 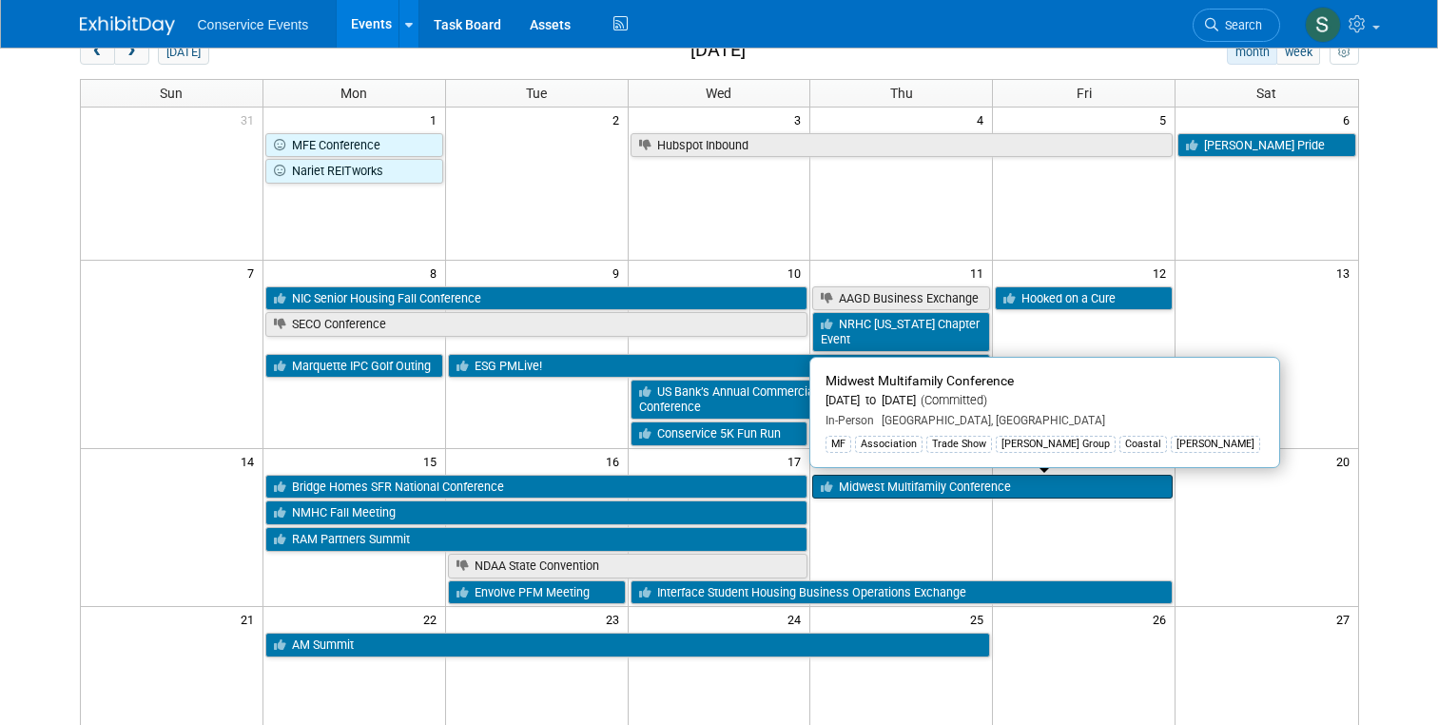 What do you see at coordinates (1166, 119) in the screenshot?
I see `span: 5` at bounding box center [1166, 119].